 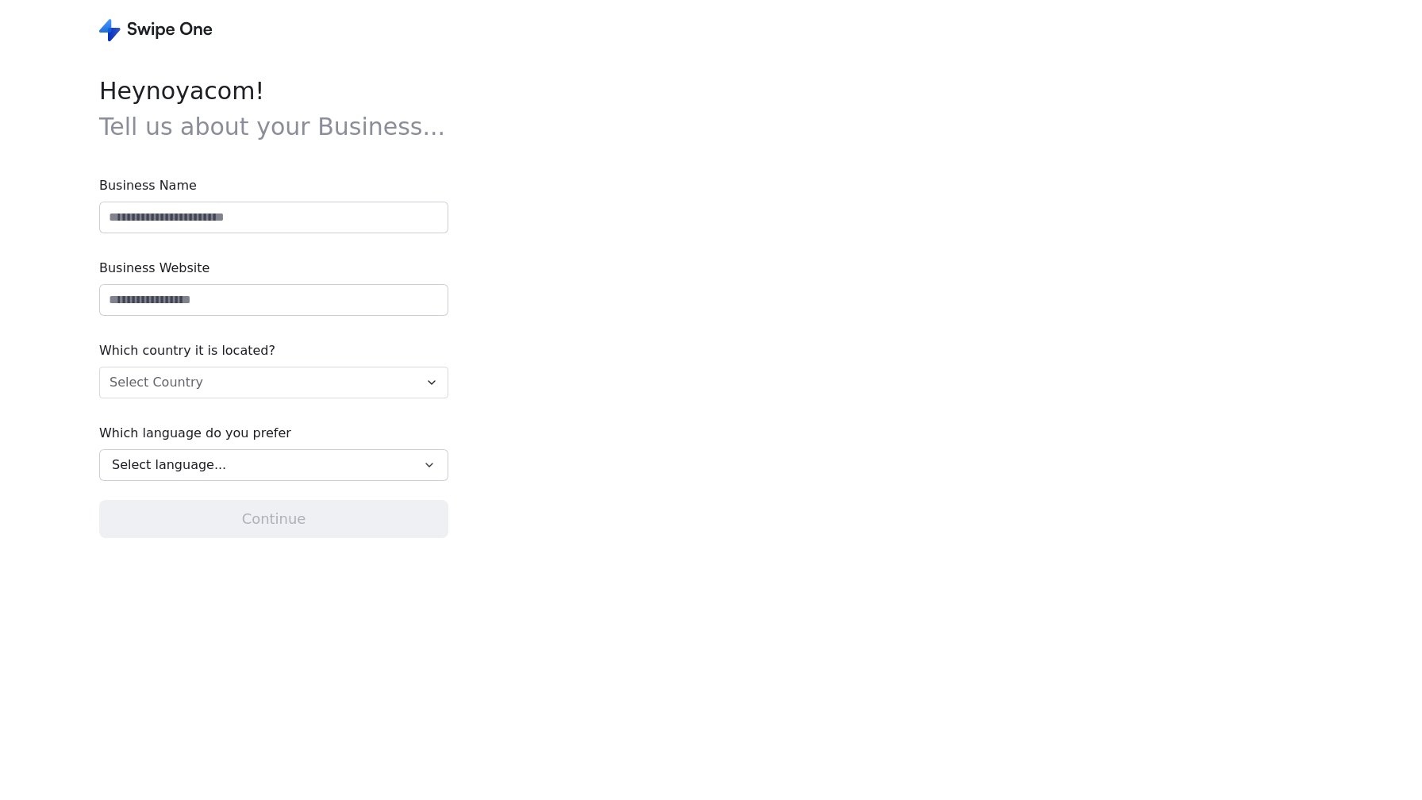 What do you see at coordinates (274, 351) in the screenshot?
I see `span: Which country it is located?` at bounding box center [274, 351].